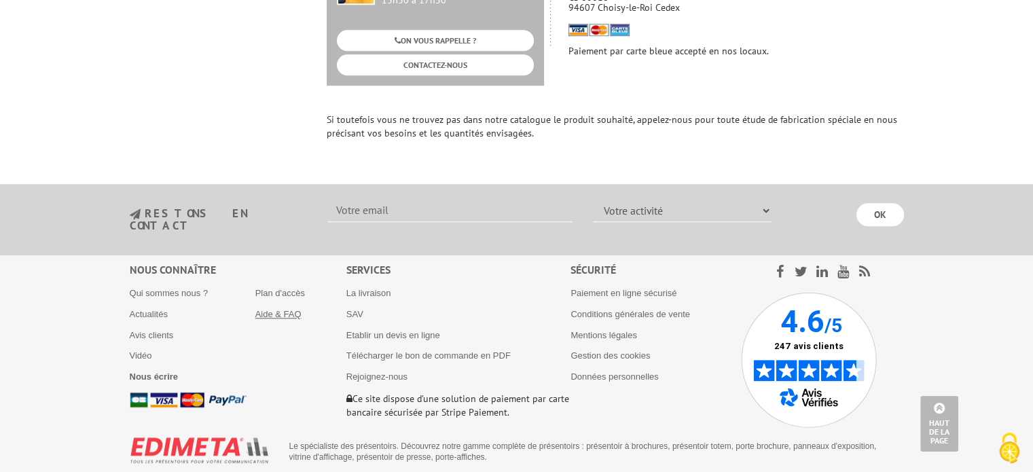 Image resolution: width=1033 pixels, height=472 pixels. Describe the element at coordinates (278, 314) in the screenshot. I see `a: Aide & FAQ` at that location.